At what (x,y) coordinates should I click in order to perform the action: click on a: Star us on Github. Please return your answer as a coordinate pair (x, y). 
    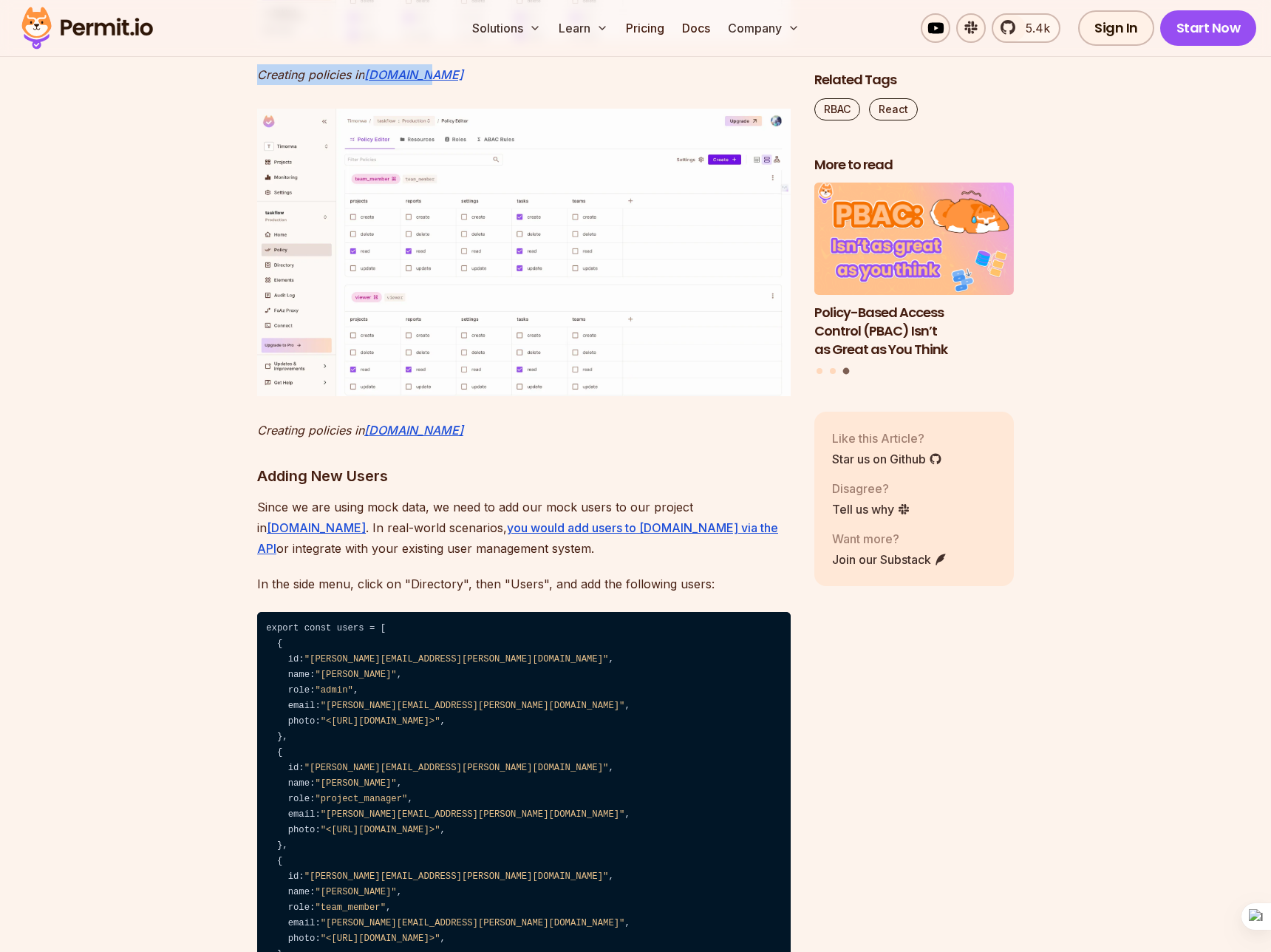
    Looking at the image, I should click on (887, 459).